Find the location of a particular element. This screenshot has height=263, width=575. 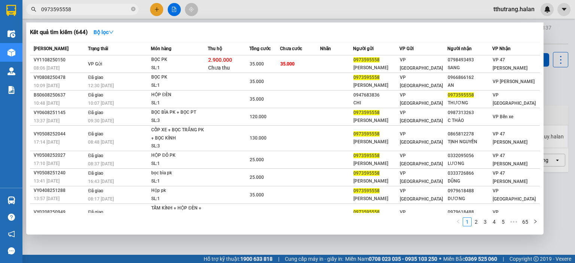

div: LƯƠNG is located at coordinates (470, 164).